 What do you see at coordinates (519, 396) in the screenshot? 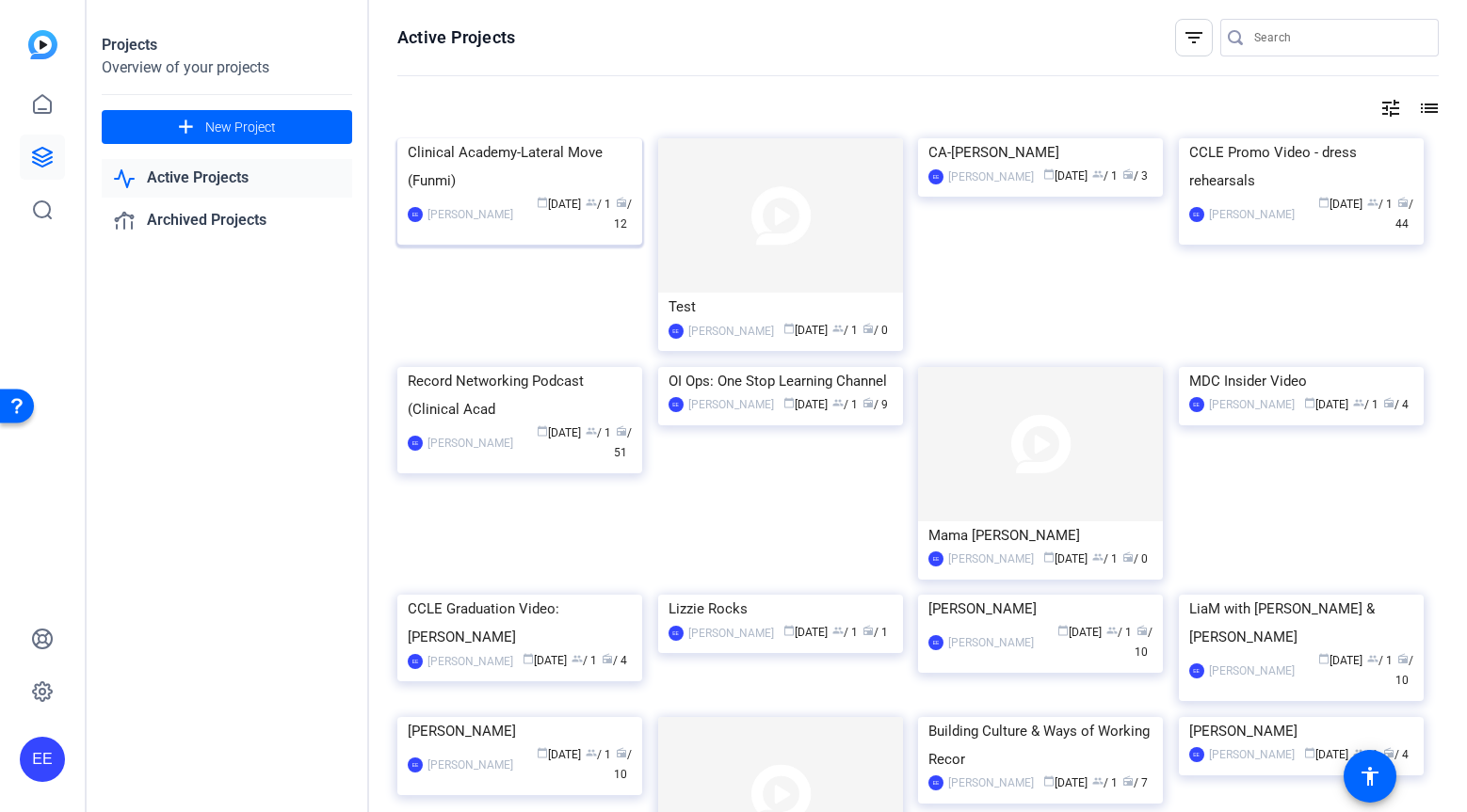
I see `div: Record Networking Podcast (Clinical Acad` at bounding box center [519, 396].